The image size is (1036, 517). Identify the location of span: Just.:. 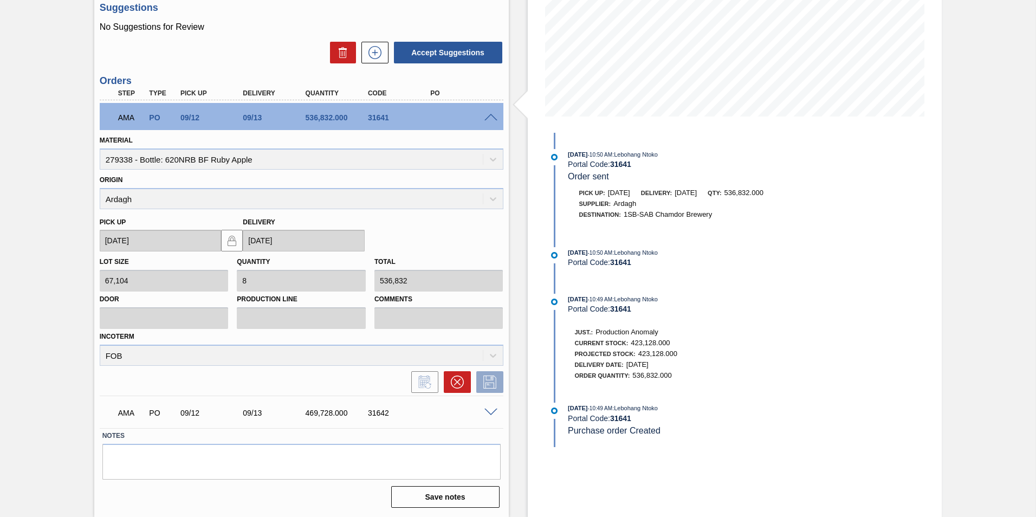
(584, 332).